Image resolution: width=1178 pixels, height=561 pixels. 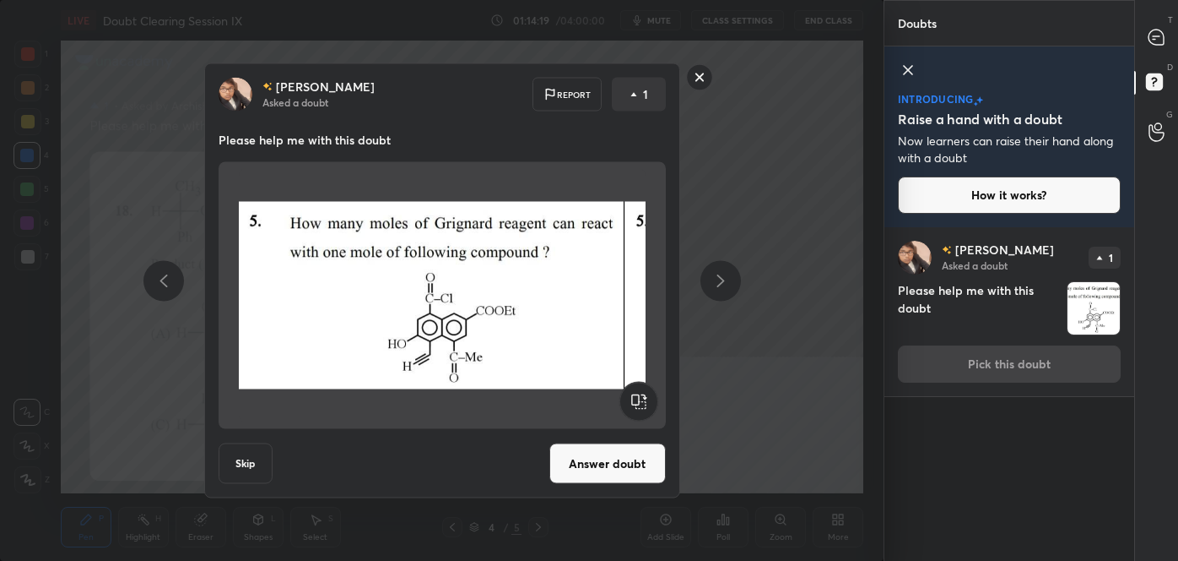 What do you see at coordinates (608, 463) in the screenshot?
I see `button: Answer doubt` at bounding box center [608, 463].